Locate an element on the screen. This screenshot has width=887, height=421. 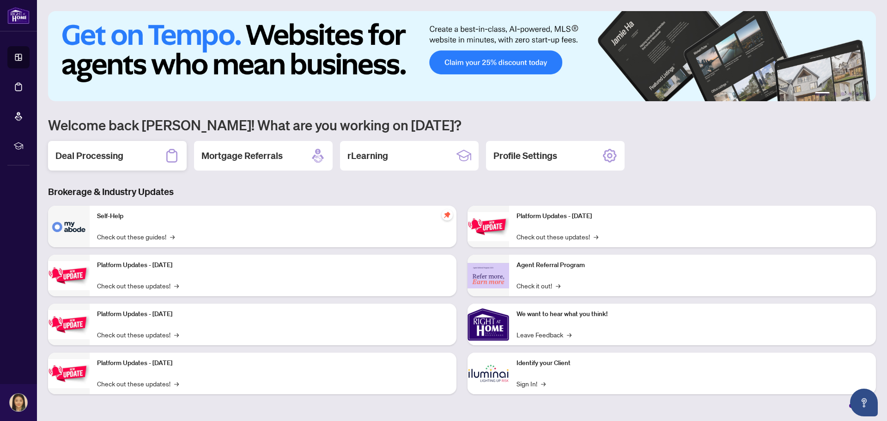
p: Agent Referral Program is located at coordinates (692, 265).